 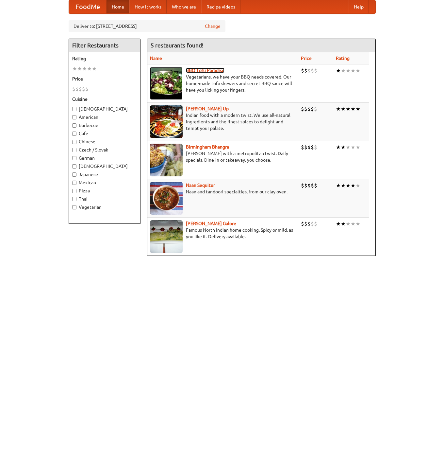 What do you see at coordinates (223, 122) in the screenshot?
I see `p: Indian food with a modern twist. We use all-natural ingredients and the finest spices to delight ...` at bounding box center [223, 122].